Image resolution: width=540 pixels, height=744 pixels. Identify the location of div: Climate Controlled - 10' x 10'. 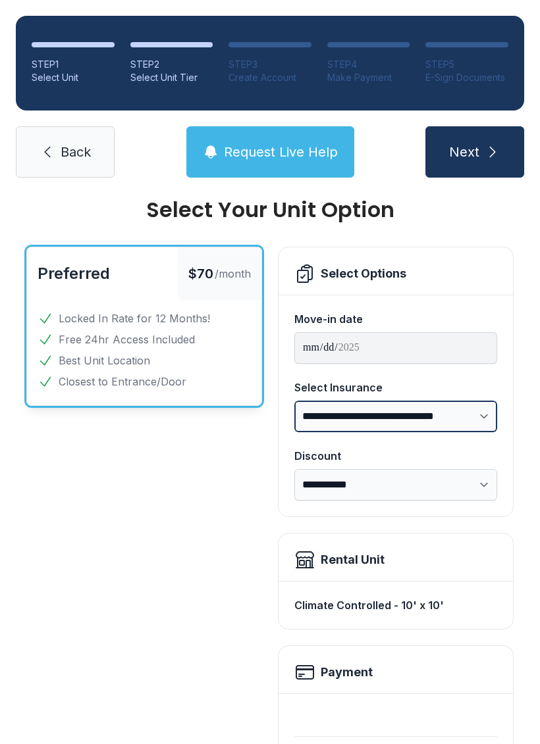
(396, 606).